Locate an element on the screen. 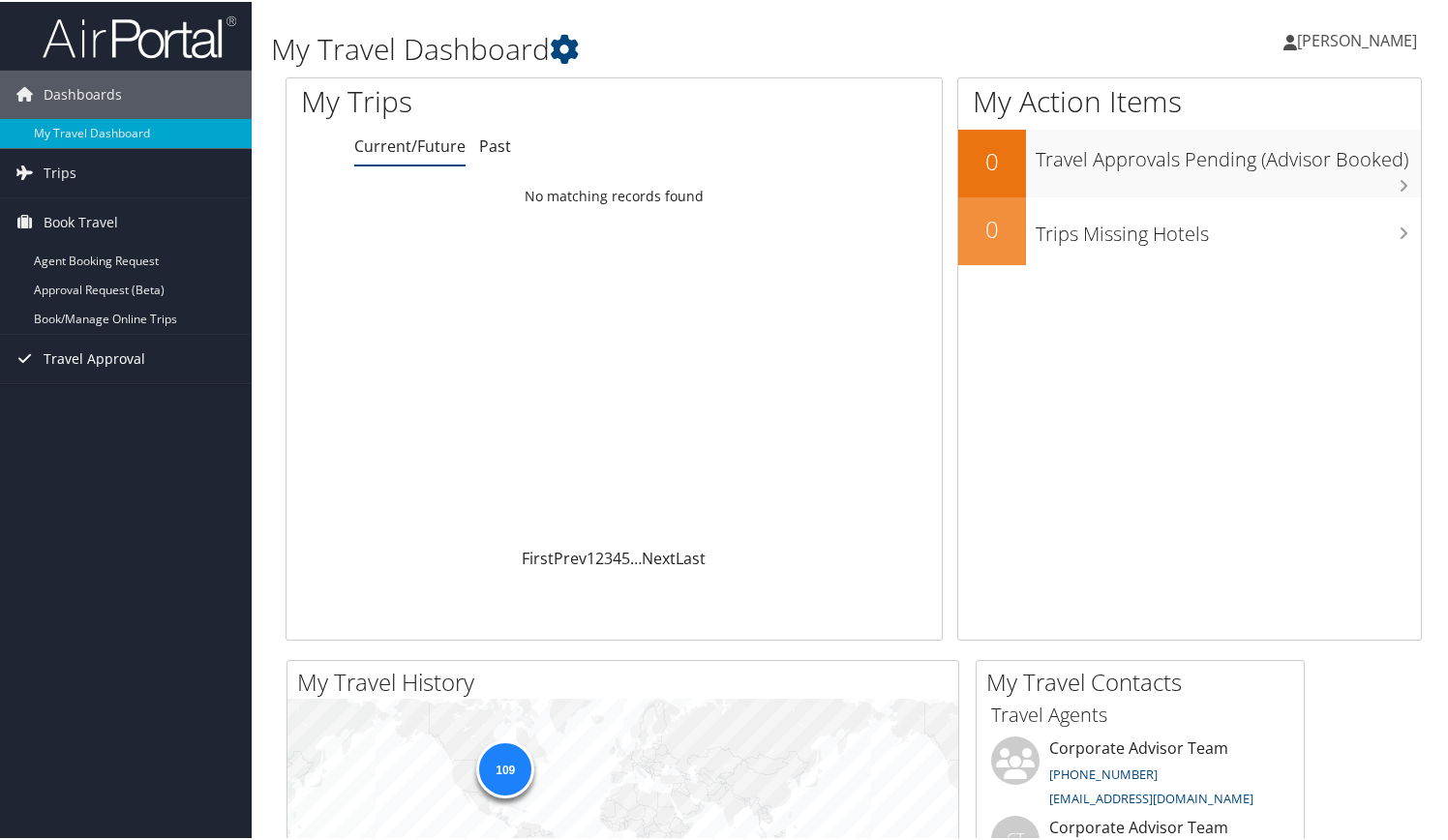 This screenshot has height=840, width=1448. div: 109 is located at coordinates (505, 767).